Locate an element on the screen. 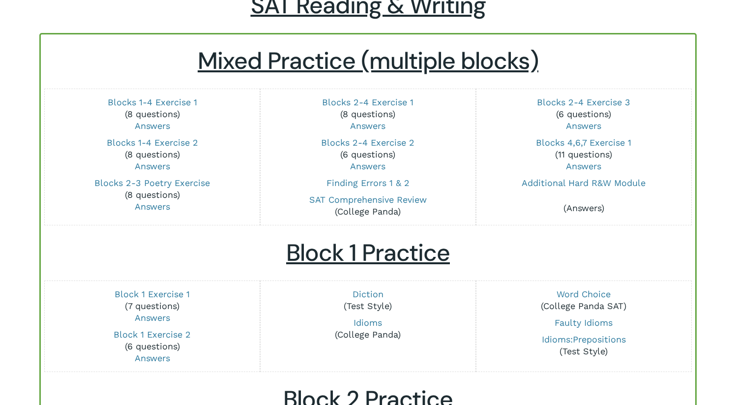 This screenshot has height=405, width=736. a: SAT Comprehensive Review is located at coordinates (368, 199).